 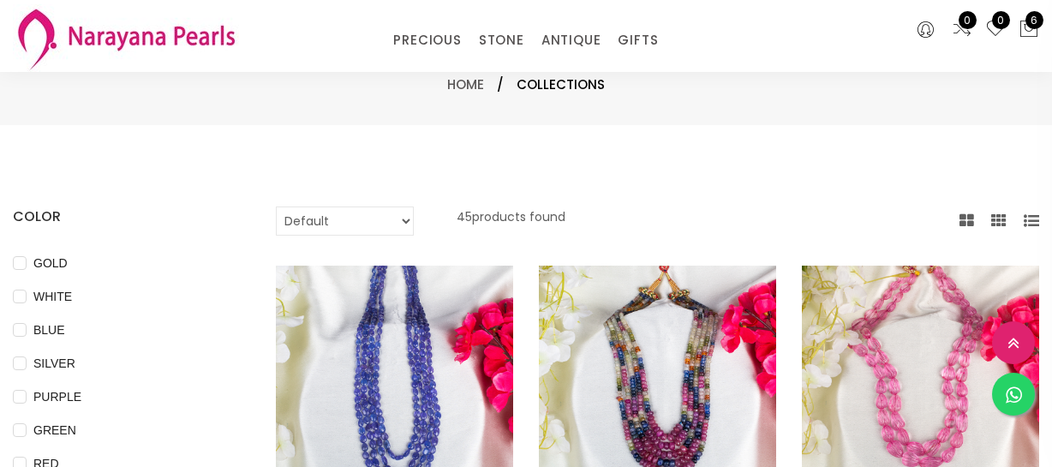 I want to click on button: 6, so click(x=1029, y=30).